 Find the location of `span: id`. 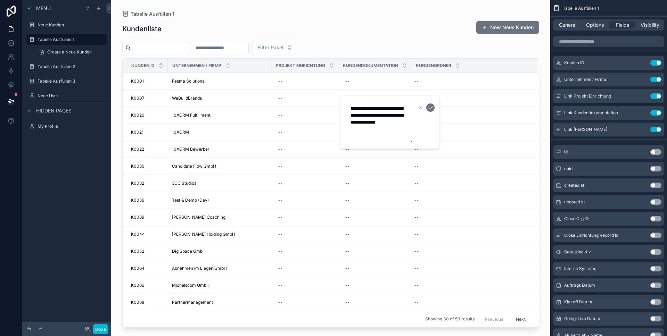

span: id is located at coordinates (566, 152).